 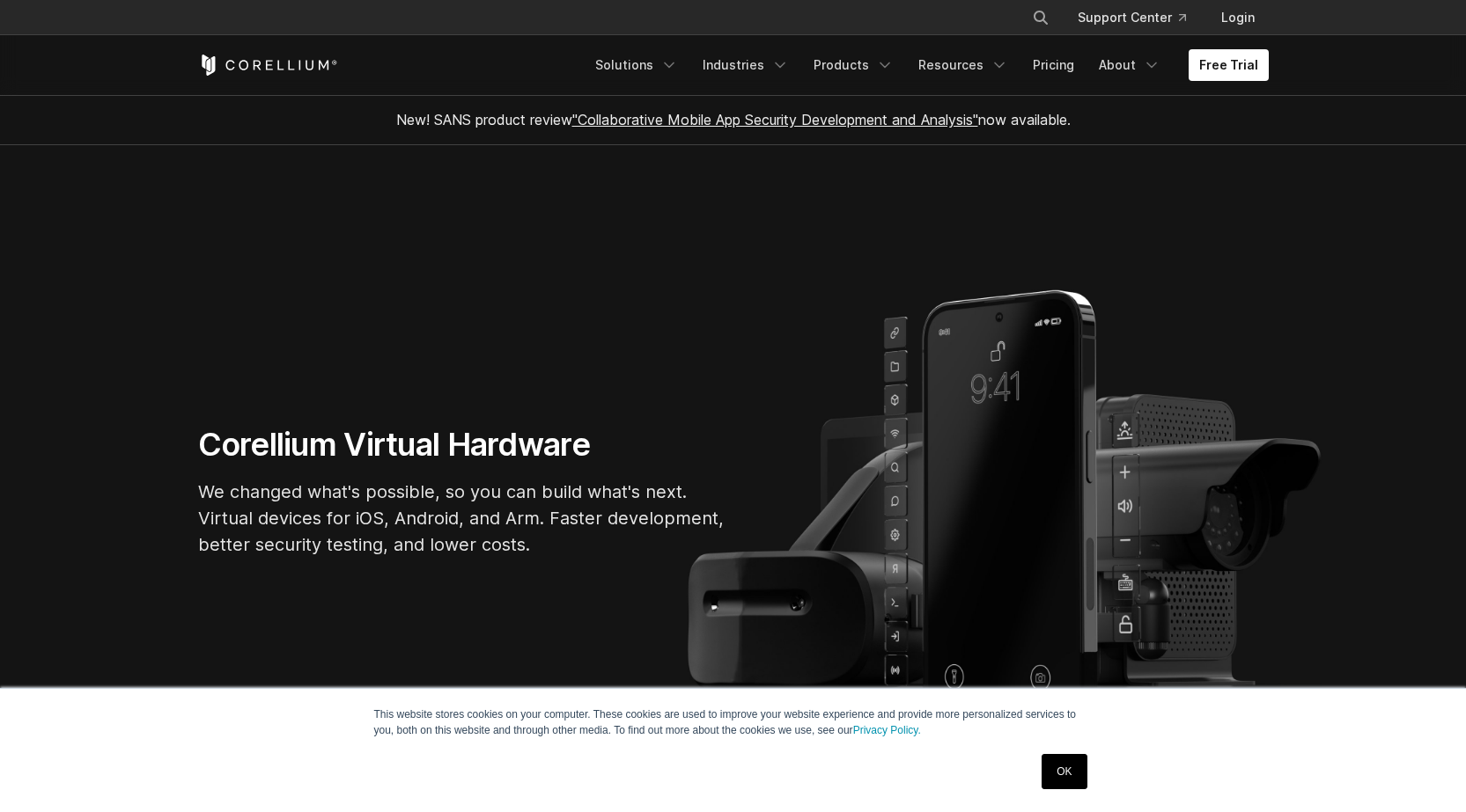 What do you see at coordinates (463, 519) in the screenshot?
I see `p: We changed what's possible, so you can build what's next. Virtual devices for iOS, Android, and A...` at bounding box center [463, 519].